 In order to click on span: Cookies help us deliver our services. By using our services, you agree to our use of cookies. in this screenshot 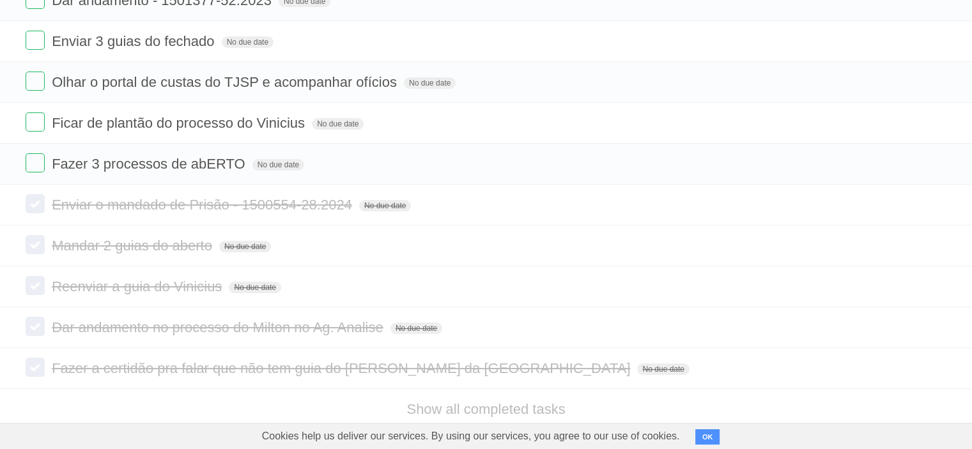, I will do `click(471, 437)`.